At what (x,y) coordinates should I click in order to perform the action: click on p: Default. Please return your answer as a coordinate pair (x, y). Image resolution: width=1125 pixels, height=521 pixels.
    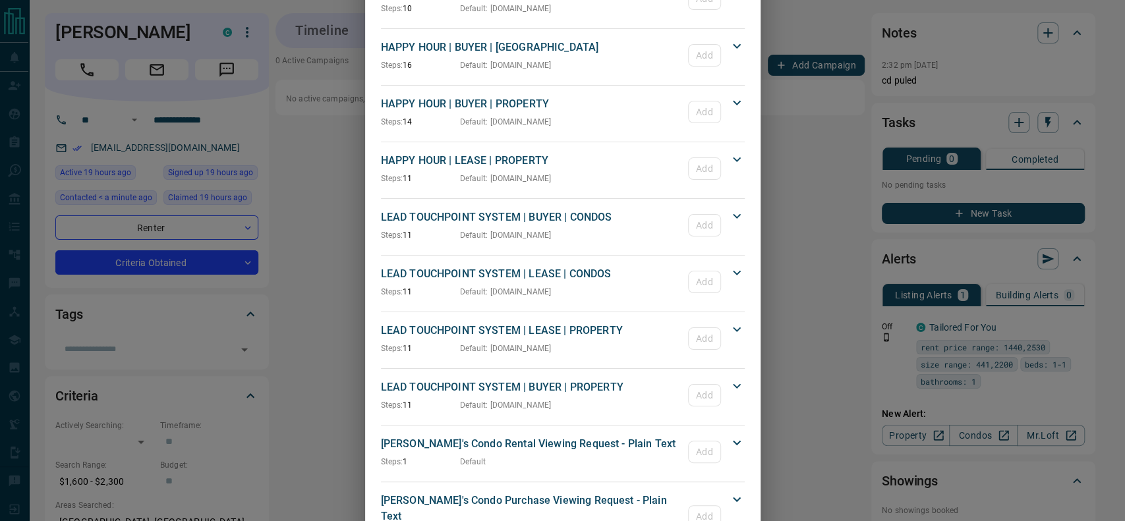
    Looking at the image, I should click on (473, 462).